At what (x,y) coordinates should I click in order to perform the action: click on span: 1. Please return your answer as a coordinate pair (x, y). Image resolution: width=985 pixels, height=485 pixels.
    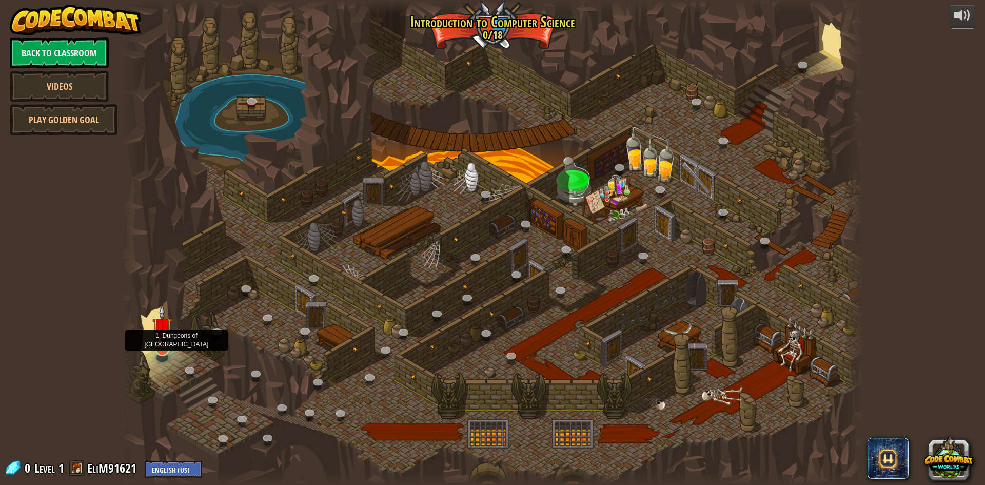
    Looking at the image, I should click on (61, 468).